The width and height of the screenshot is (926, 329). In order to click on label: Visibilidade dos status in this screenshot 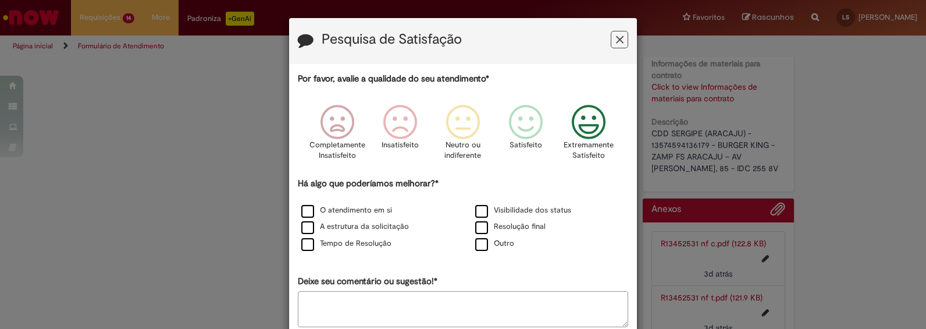, I will do `click(523, 210)`.